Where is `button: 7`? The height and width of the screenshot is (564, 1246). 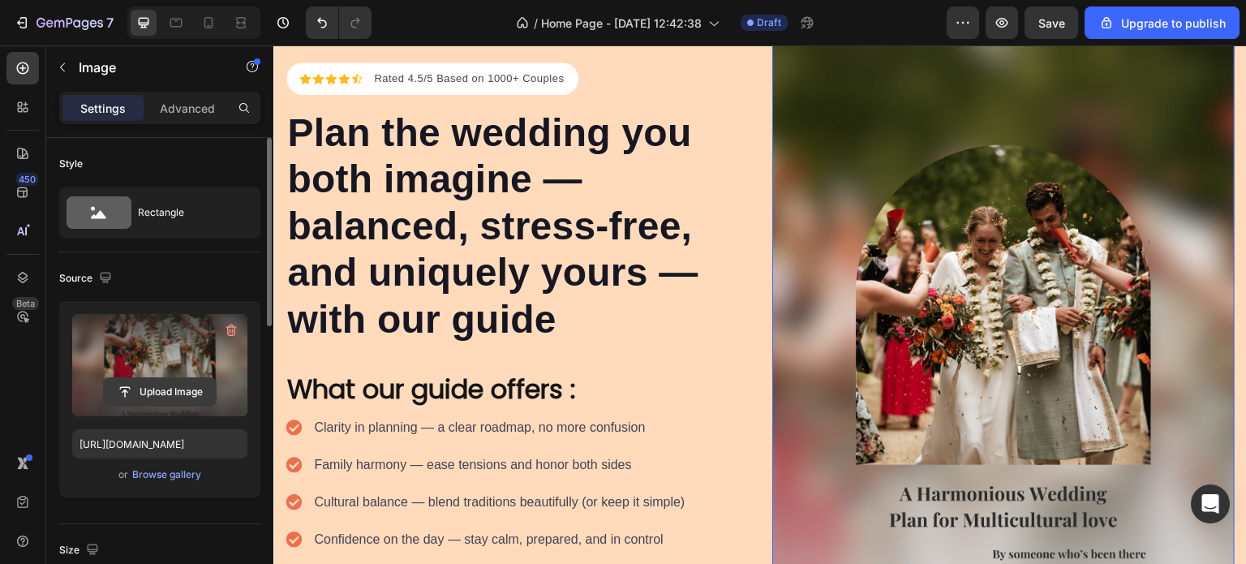
button: 7 is located at coordinates (63, 23).